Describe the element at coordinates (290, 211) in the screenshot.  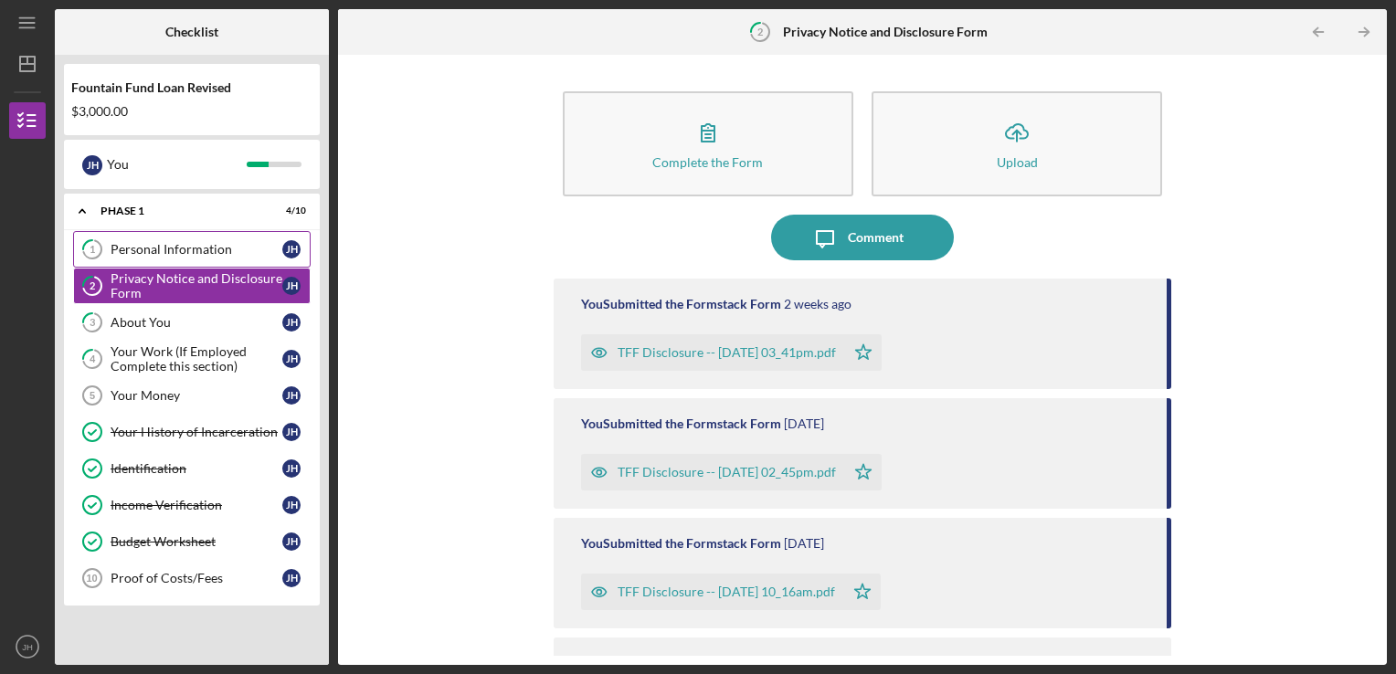
I see `div: 4 / 10` at that location.